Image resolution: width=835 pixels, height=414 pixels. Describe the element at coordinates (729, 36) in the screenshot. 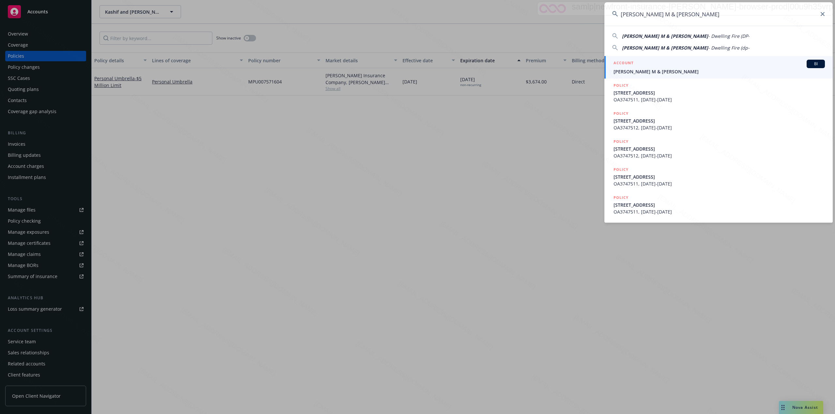

I see `span: - Dwelling Fire (DP-` at that location.